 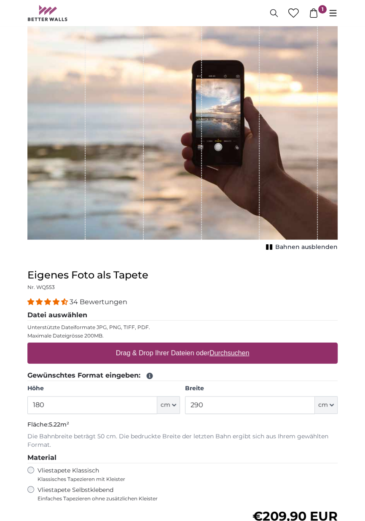 I want to click on p: Maximale Dateigrösse 200MB., so click(x=183, y=336).